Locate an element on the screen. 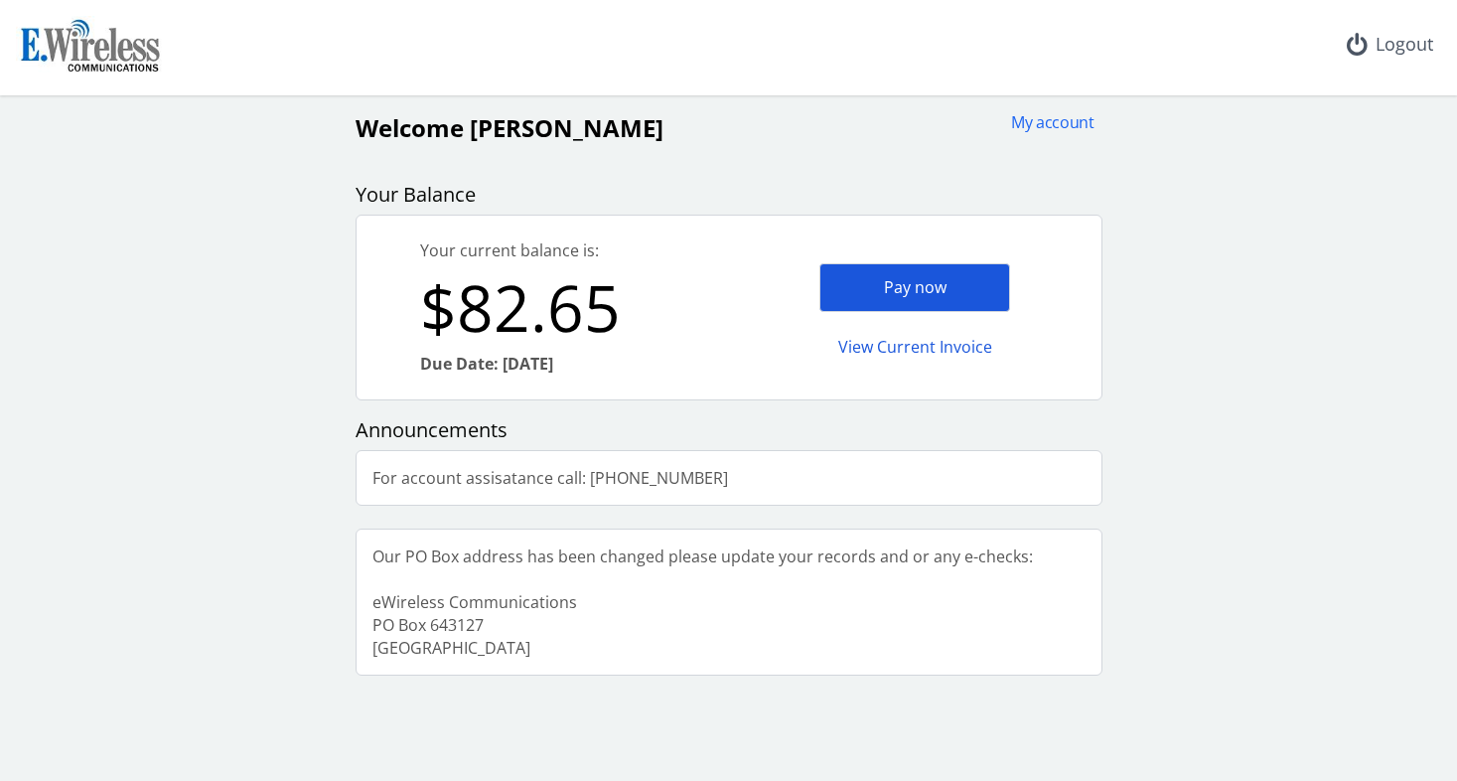  div: Pay now is located at coordinates (915, 287).